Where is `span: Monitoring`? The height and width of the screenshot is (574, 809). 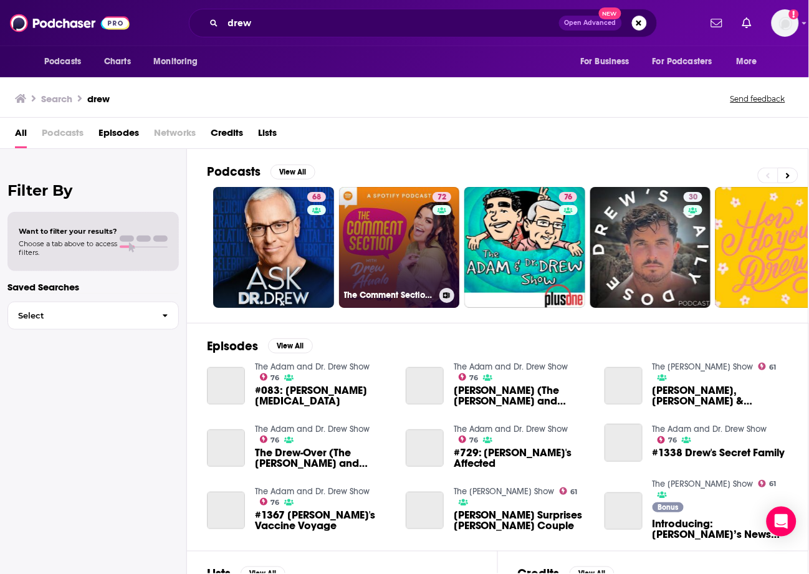
span: Monitoring is located at coordinates (175, 62).